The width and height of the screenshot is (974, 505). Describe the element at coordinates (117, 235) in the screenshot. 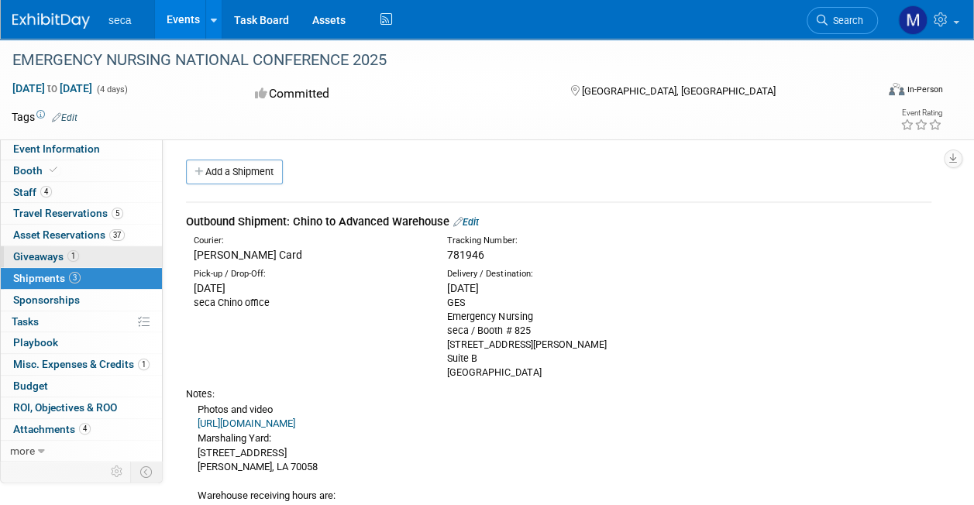

I see `span: 37` at that location.